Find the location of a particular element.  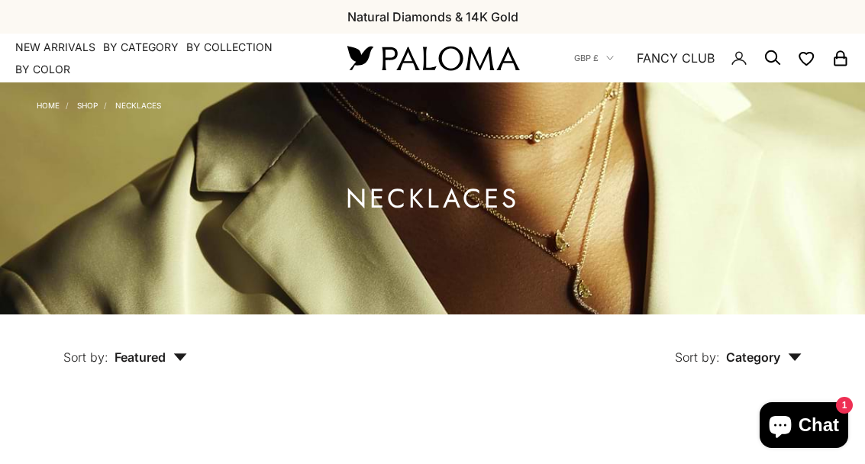

span: Category is located at coordinates (764, 357).